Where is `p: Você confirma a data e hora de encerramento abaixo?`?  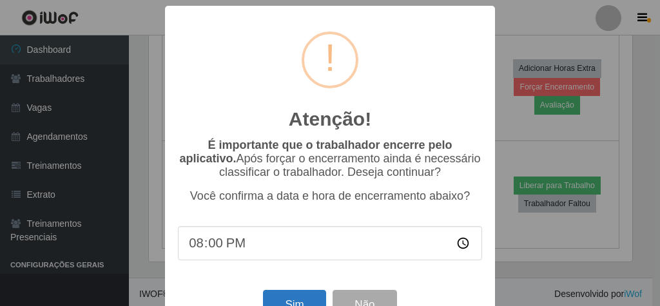
p: Você confirma a data e hora de encerramento abaixo? is located at coordinates (330, 196).